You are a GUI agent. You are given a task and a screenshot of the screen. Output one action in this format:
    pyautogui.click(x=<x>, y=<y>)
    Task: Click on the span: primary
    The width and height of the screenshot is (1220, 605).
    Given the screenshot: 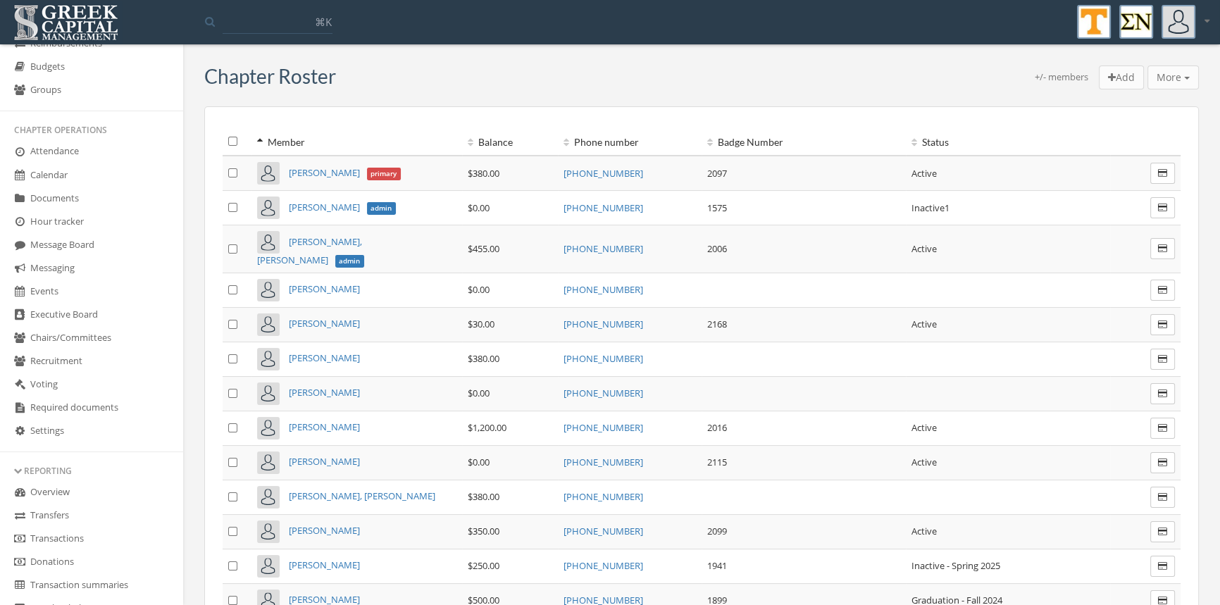 What is the action you would take?
    pyautogui.click(x=384, y=174)
    